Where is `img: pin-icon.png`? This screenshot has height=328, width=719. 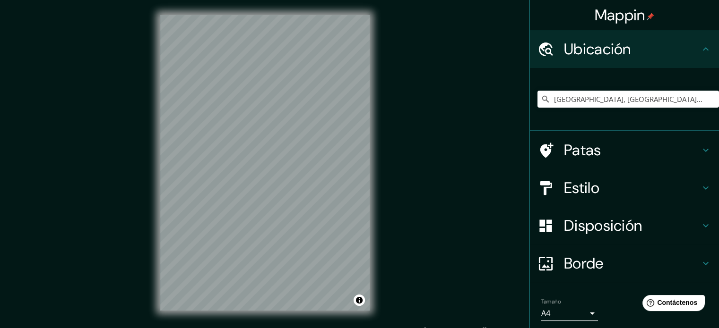 img: pin-icon.png is located at coordinates (650, 17).